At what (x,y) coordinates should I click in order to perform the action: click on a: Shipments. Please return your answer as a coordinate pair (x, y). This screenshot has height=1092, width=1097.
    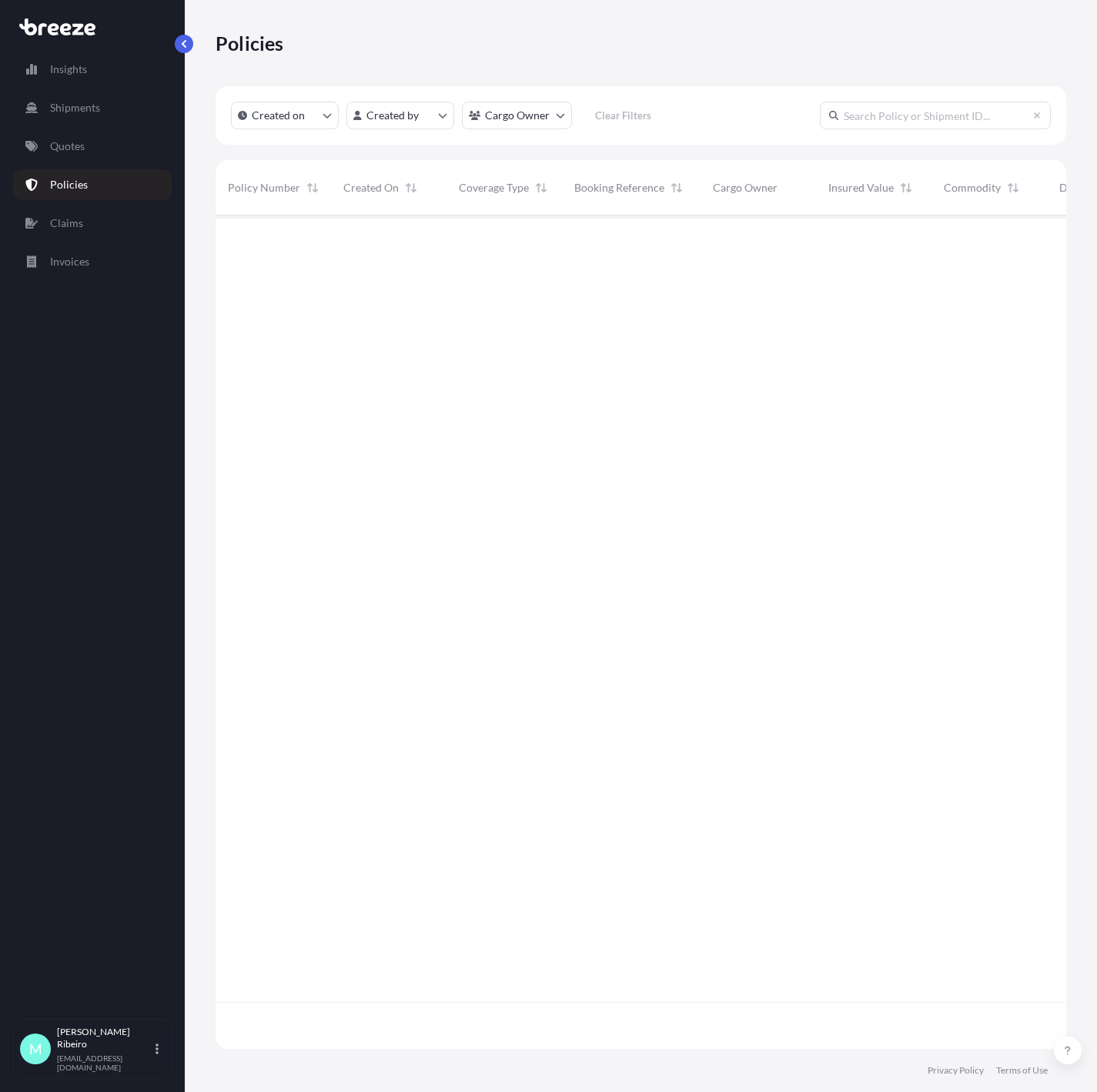
    Looking at the image, I should click on (92, 108).